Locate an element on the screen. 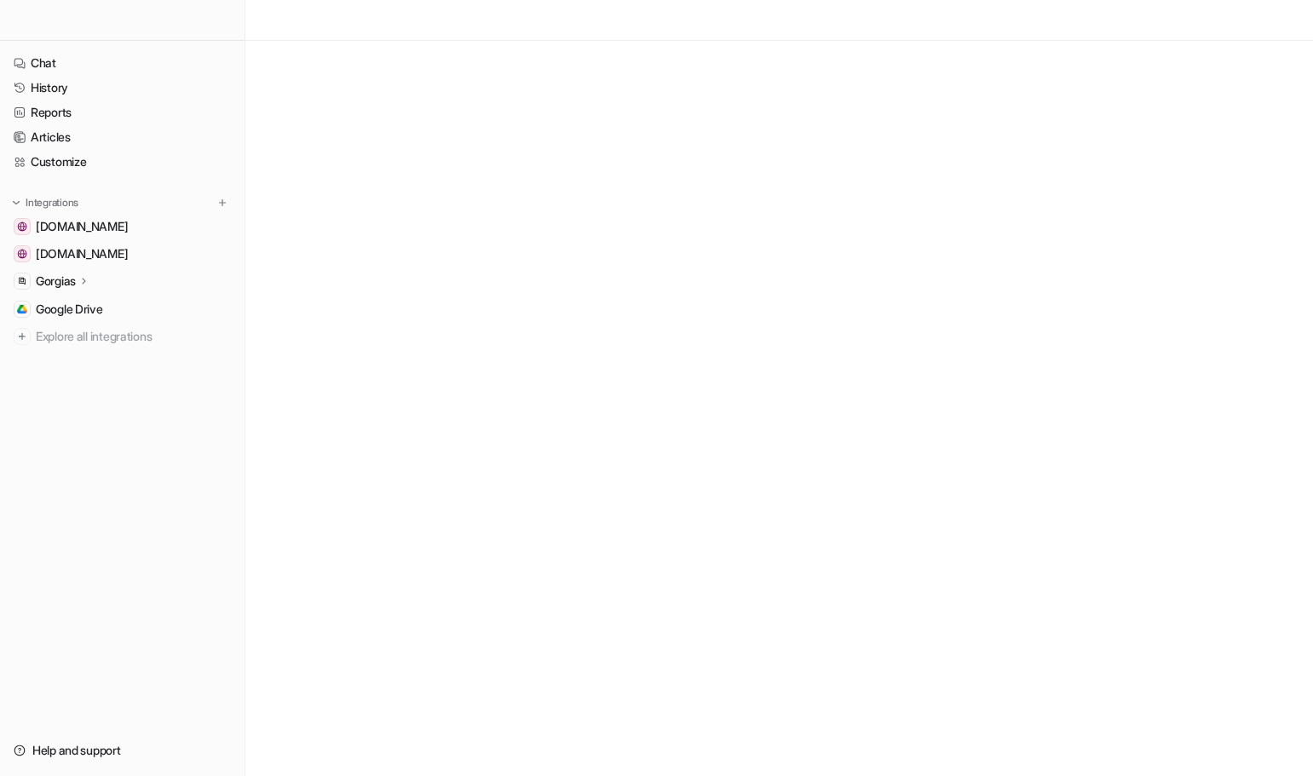  span: Google Drive is located at coordinates (69, 309).